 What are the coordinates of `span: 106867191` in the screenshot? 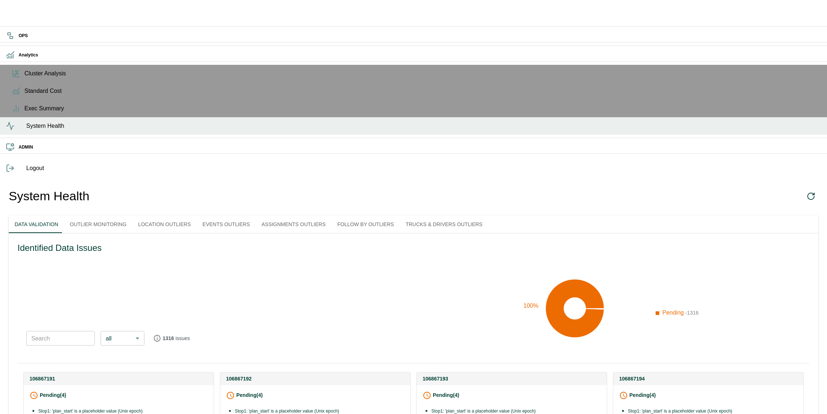 It's located at (42, 379).